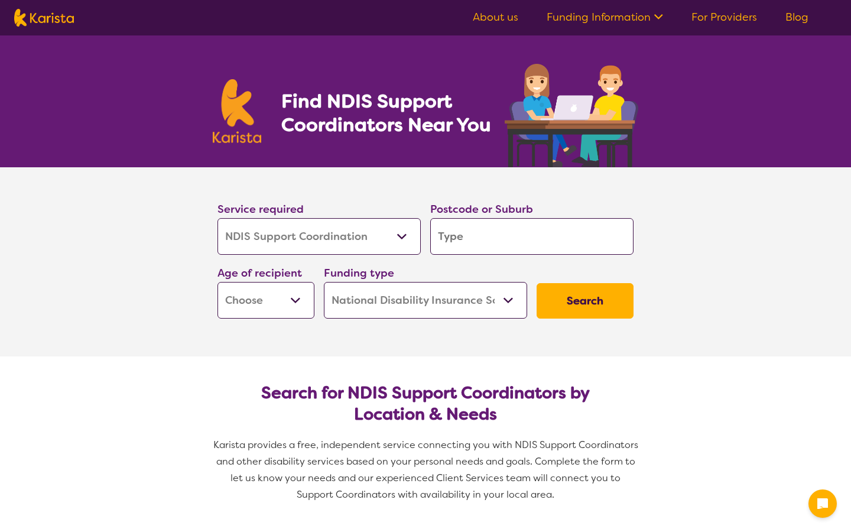 This screenshot has width=851, height=532. What do you see at coordinates (571, 115) in the screenshot?
I see `img: support-coordination` at bounding box center [571, 115].